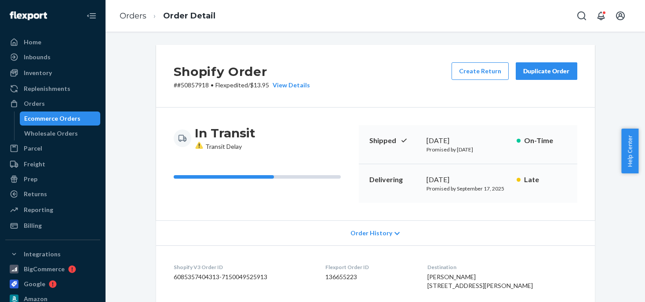 The width and height of the screenshot is (645, 302). Describe the element at coordinates (34, 104) in the screenshot. I see `div: Orders` at that location.